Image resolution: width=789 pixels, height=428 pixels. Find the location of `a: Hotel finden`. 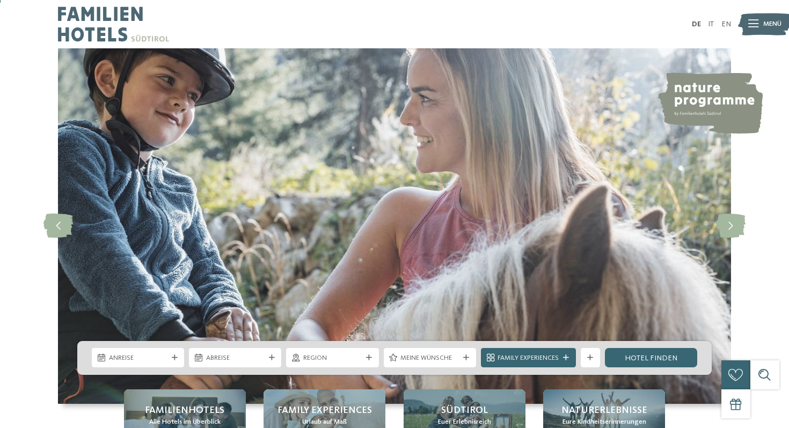

a: Hotel finden is located at coordinates (651, 358).